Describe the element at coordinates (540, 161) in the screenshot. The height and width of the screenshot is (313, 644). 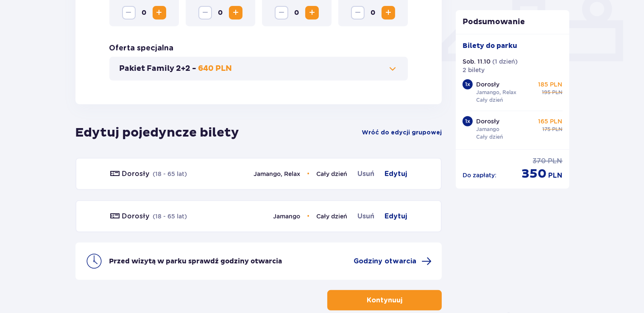
I see `span: 370` at that location.